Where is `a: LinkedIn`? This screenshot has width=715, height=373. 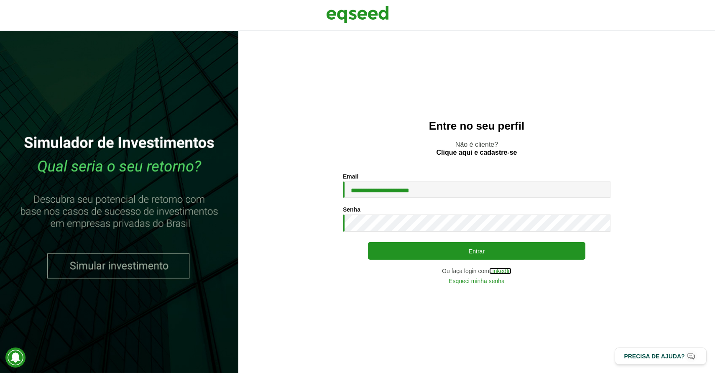 a: LinkedIn is located at coordinates (500, 271).